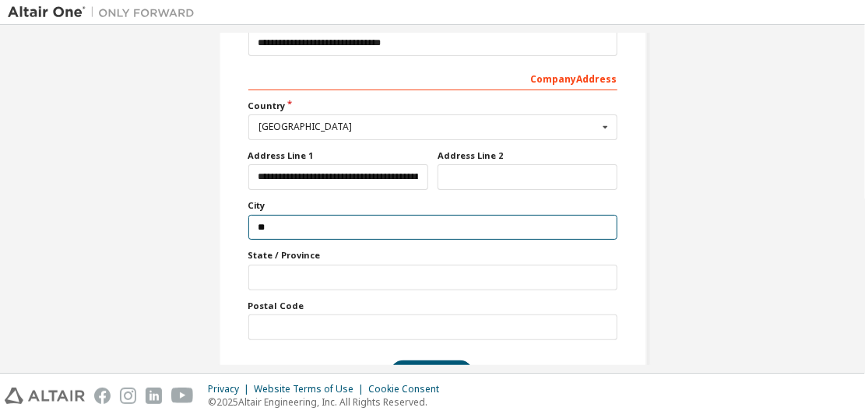  I want to click on div: Privacy, so click(230, 389).